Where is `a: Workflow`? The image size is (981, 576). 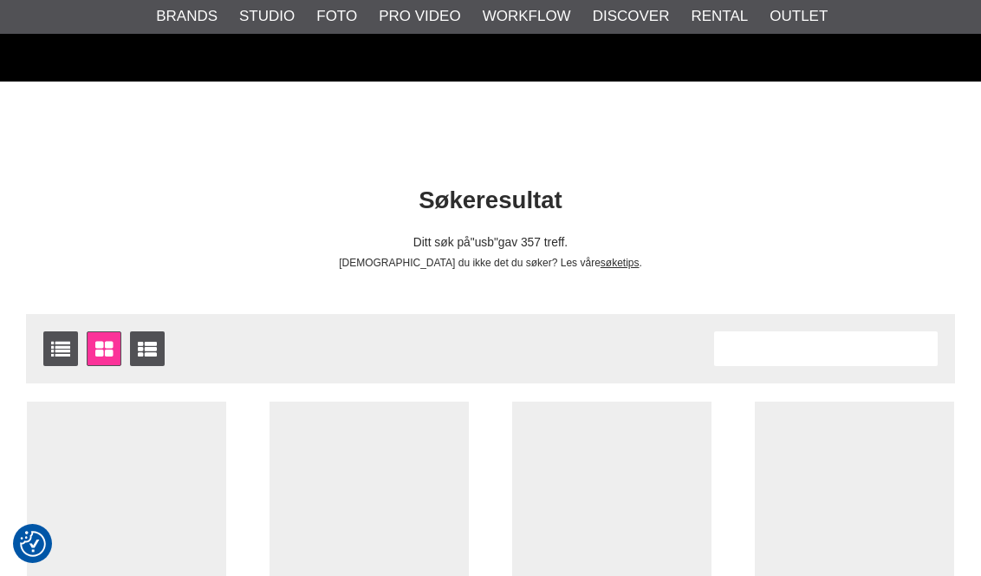 a: Workflow is located at coordinates (527, 16).